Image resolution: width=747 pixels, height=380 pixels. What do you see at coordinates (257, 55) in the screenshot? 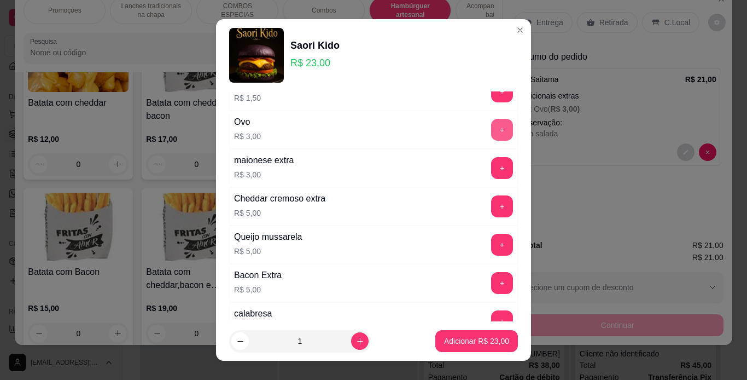
I see `img: product-image` at bounding box center [257, 55].